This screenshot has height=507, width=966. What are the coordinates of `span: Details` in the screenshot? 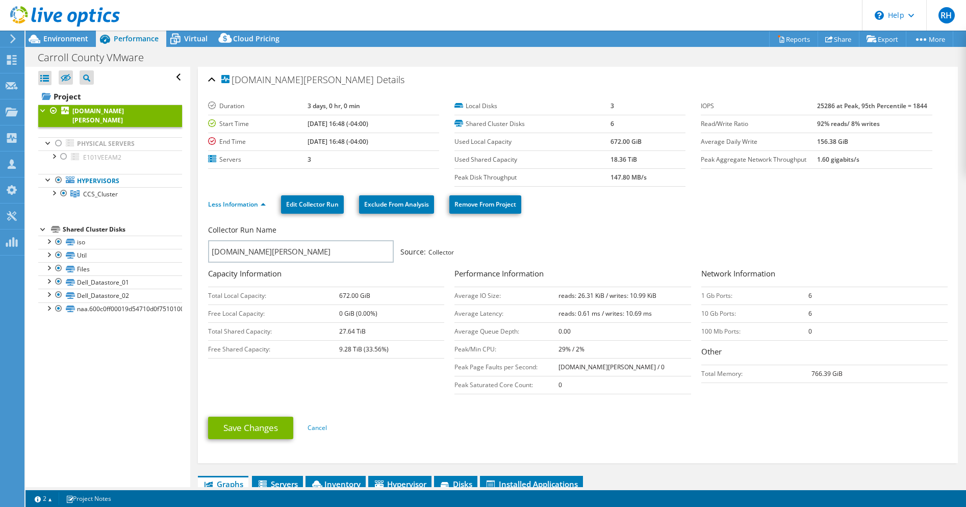 It's located at (390, 80).